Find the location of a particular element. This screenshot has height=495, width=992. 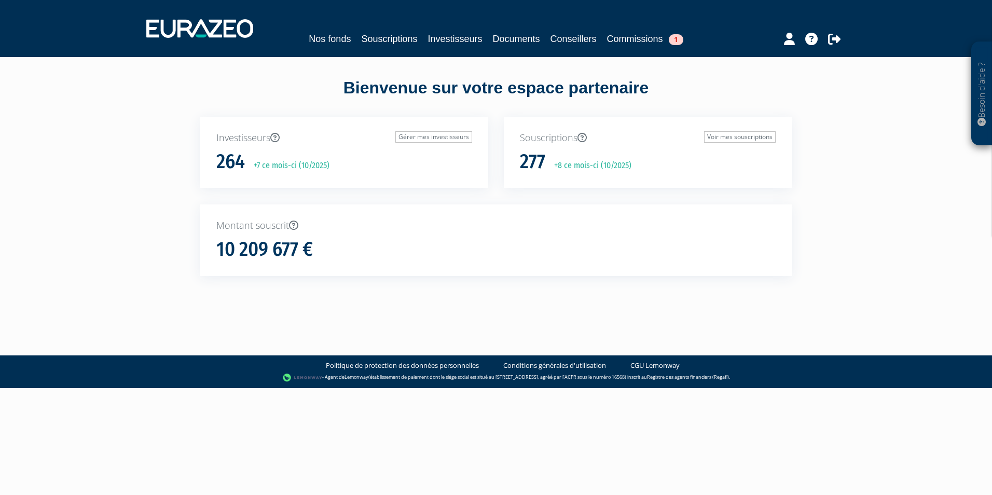

a: Gérer mes investisseurs is located at coordinates (434, 137).